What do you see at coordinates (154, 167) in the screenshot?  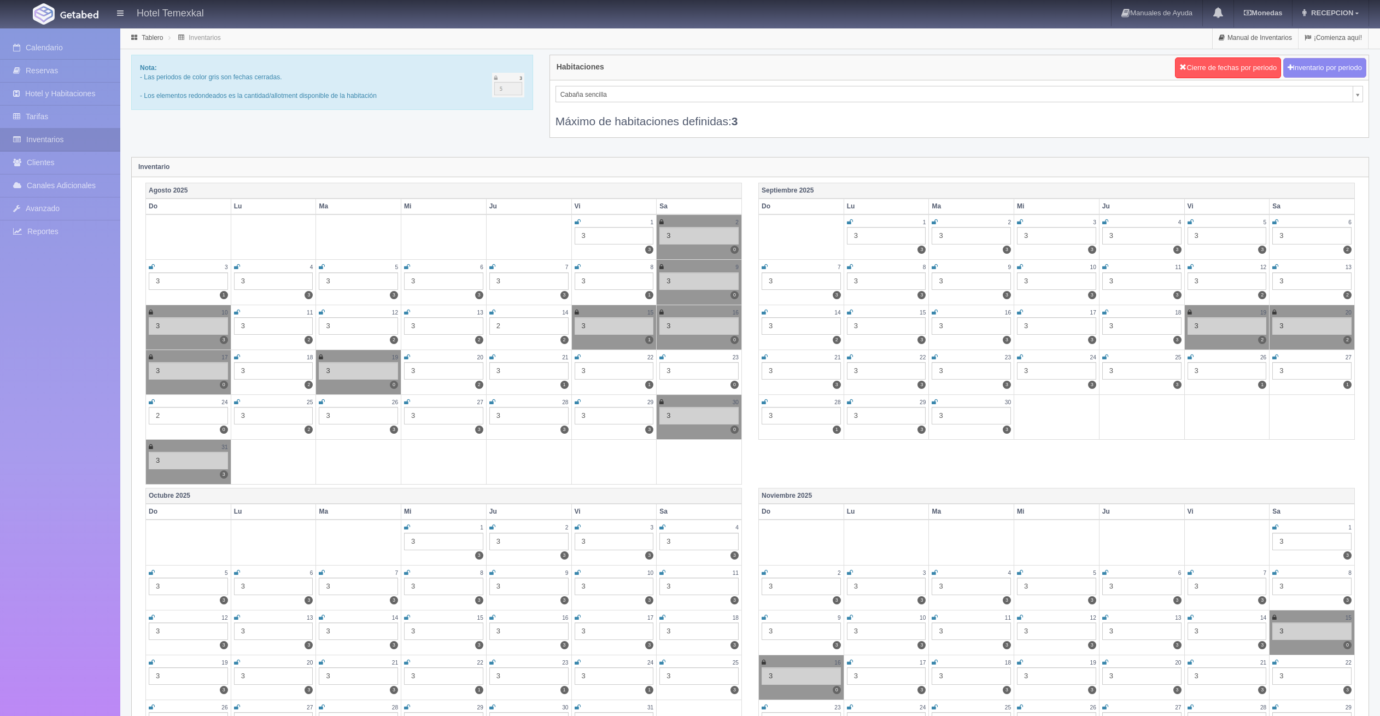 I see `strong: Inventario` at bounding box center [154, 167].